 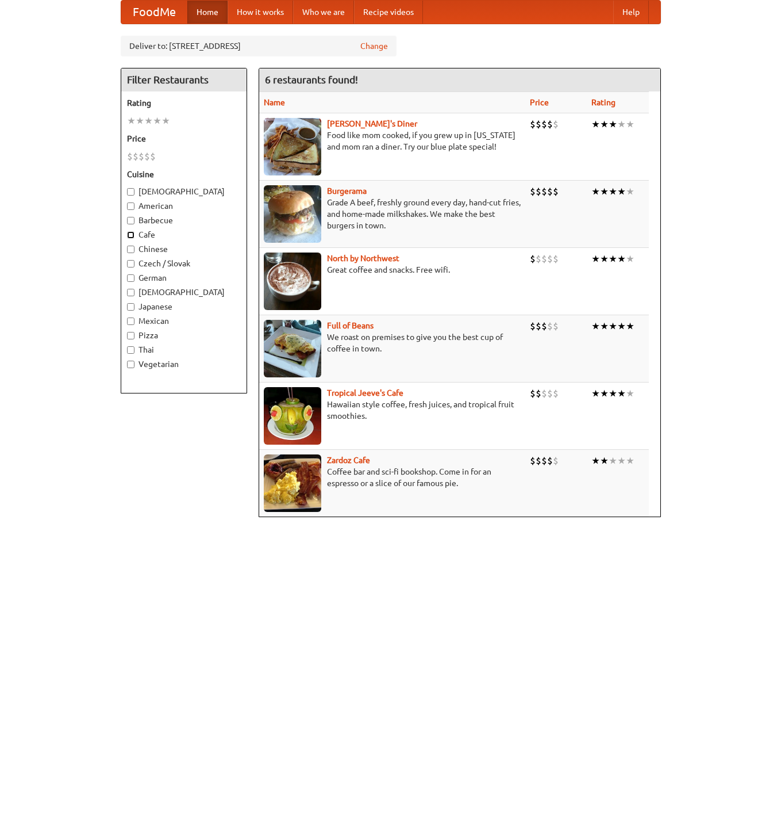 What do you see at coordinates (154, 12) in the screenshot?
I see `a: FoodMe` at bounding box center [154, 12].